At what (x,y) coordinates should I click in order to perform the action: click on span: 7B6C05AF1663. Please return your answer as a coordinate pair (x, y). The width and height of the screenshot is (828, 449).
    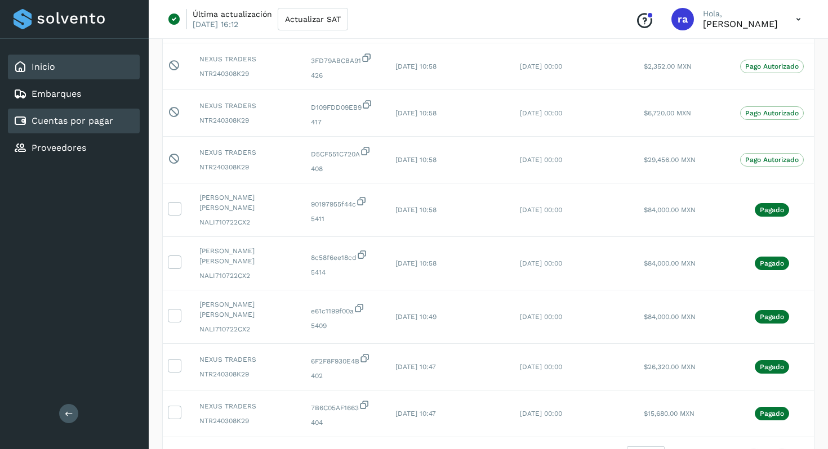
    Looking at the image, I should click on (344, 406).